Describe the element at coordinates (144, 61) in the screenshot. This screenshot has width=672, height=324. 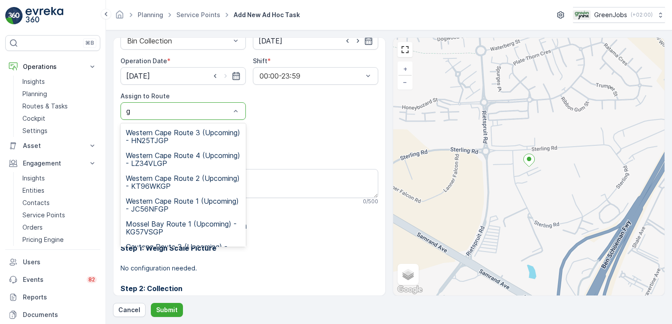
I see `label: Operation Date` at that location.